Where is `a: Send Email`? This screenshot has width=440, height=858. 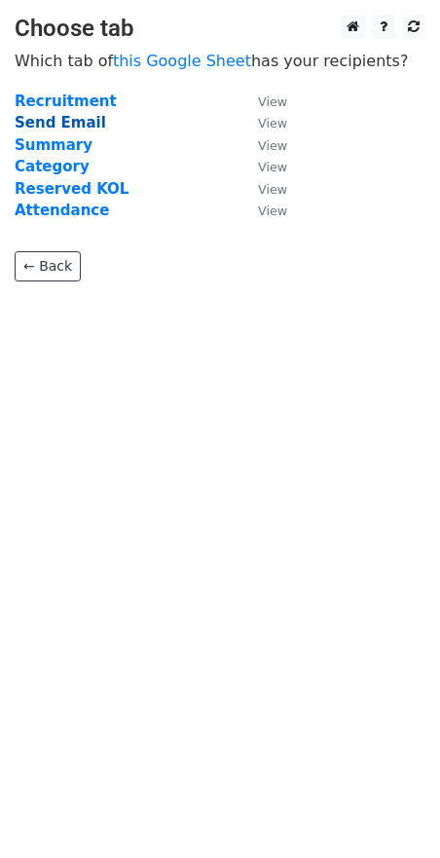
a: Send Email is located at coordinates (60, 123).